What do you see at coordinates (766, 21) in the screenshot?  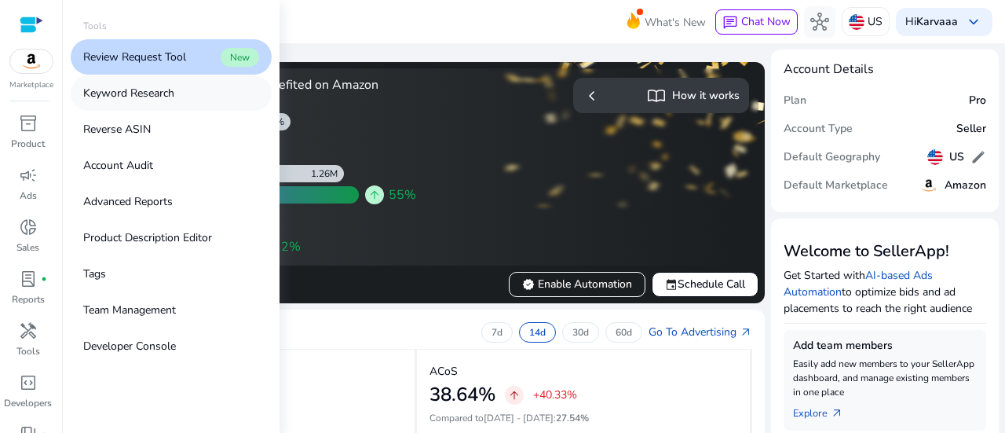 I see `span: Chat Now` at bounding box center [766, 21].